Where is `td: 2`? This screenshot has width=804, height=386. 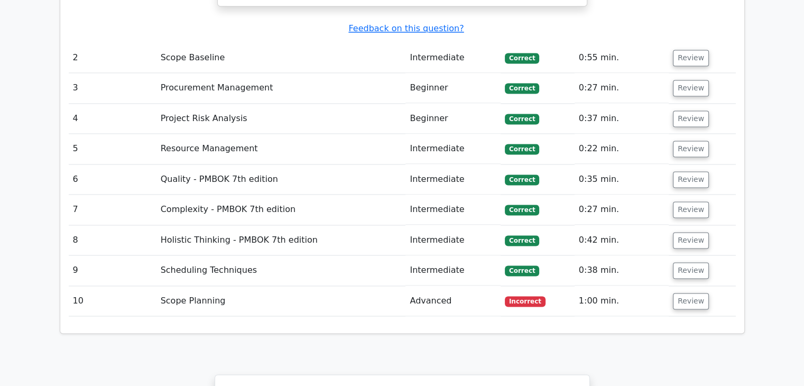 td: 2 is located at coordinates (113, 58).